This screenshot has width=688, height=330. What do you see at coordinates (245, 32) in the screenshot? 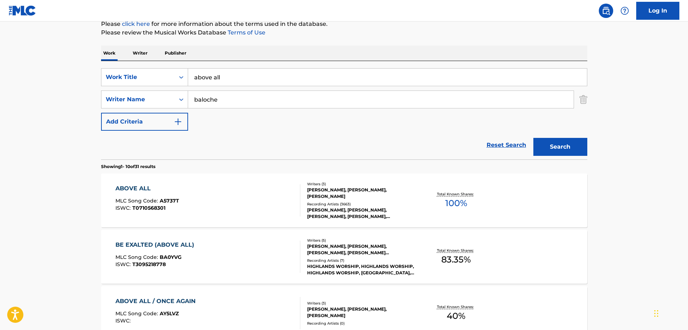
I see `a: Terms of Use` at bounding box center [245, 32].